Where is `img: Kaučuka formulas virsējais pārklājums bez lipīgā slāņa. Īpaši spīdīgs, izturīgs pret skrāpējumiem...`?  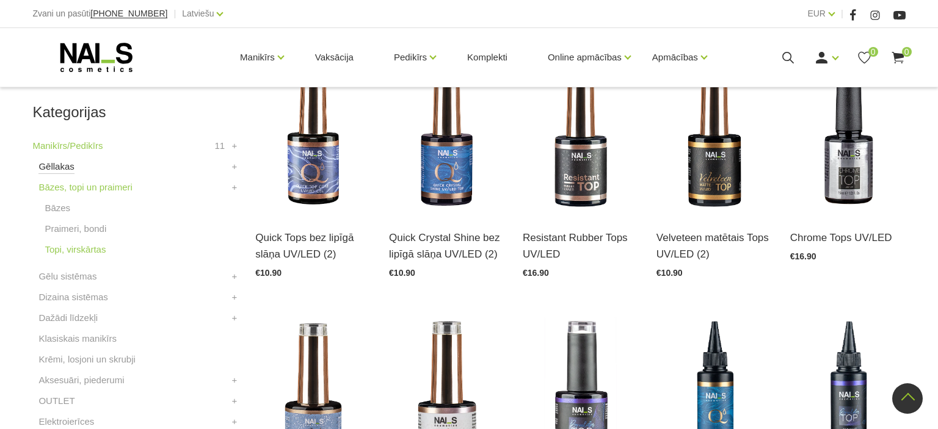 img: Kaučuka formulas virsējais pārklājums bez lipīgā slāņa. Īpaši spīdīgs, izturīgs pret skrāpējumiem... is located at coordinates (580, 135).